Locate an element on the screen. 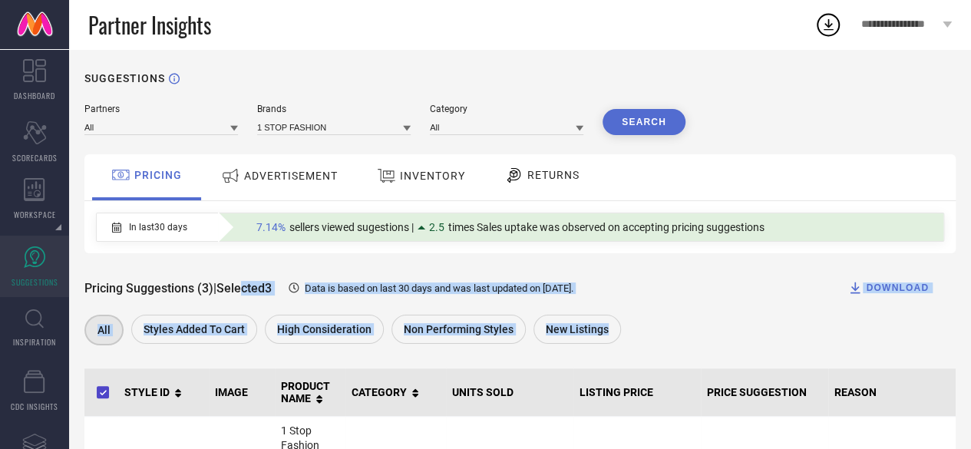 This screenshot has width=971, height=449. span: sellers viewed sugestions | is located at coordinates (351, 227).